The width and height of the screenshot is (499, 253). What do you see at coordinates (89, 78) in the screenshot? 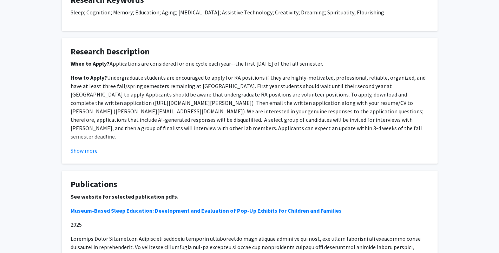
I see `strong: How to Apply?` at bounding box center [89, 78].